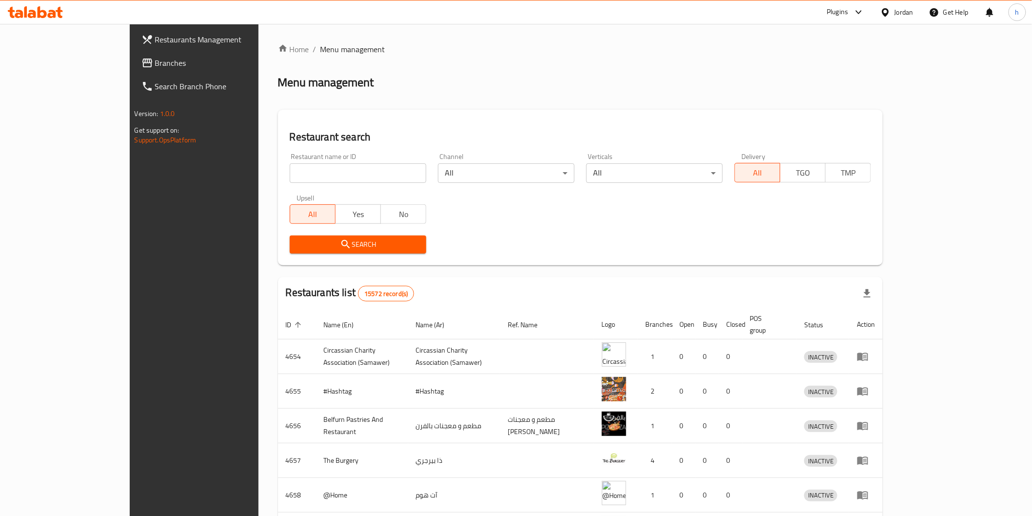 This screenshot has width=1032, height=516. Describe the element at coordinates (358, 214) in the screenshot. I see `button: Yes` at that location.